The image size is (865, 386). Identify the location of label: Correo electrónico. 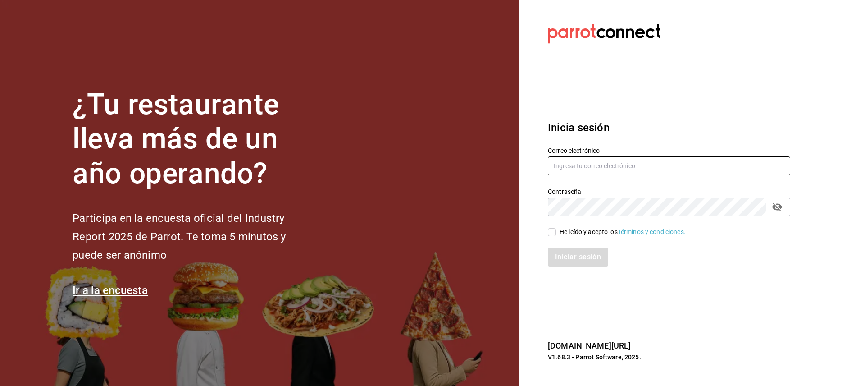
(669, 150).